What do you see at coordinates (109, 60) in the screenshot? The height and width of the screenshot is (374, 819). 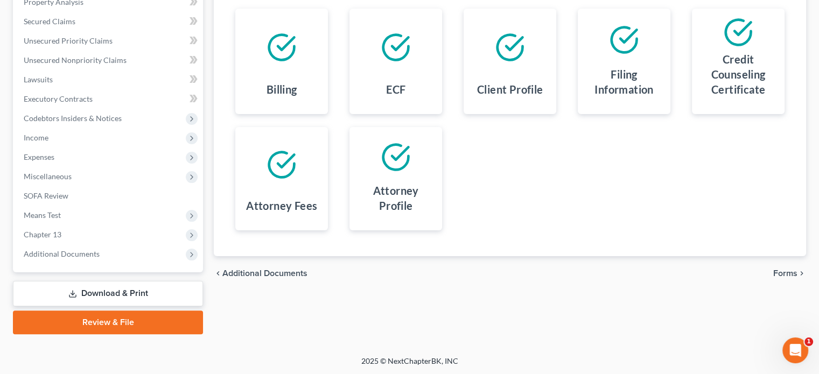 I see `a: Unsecured Nonpriority Claims` at bounding box center [109, 60].